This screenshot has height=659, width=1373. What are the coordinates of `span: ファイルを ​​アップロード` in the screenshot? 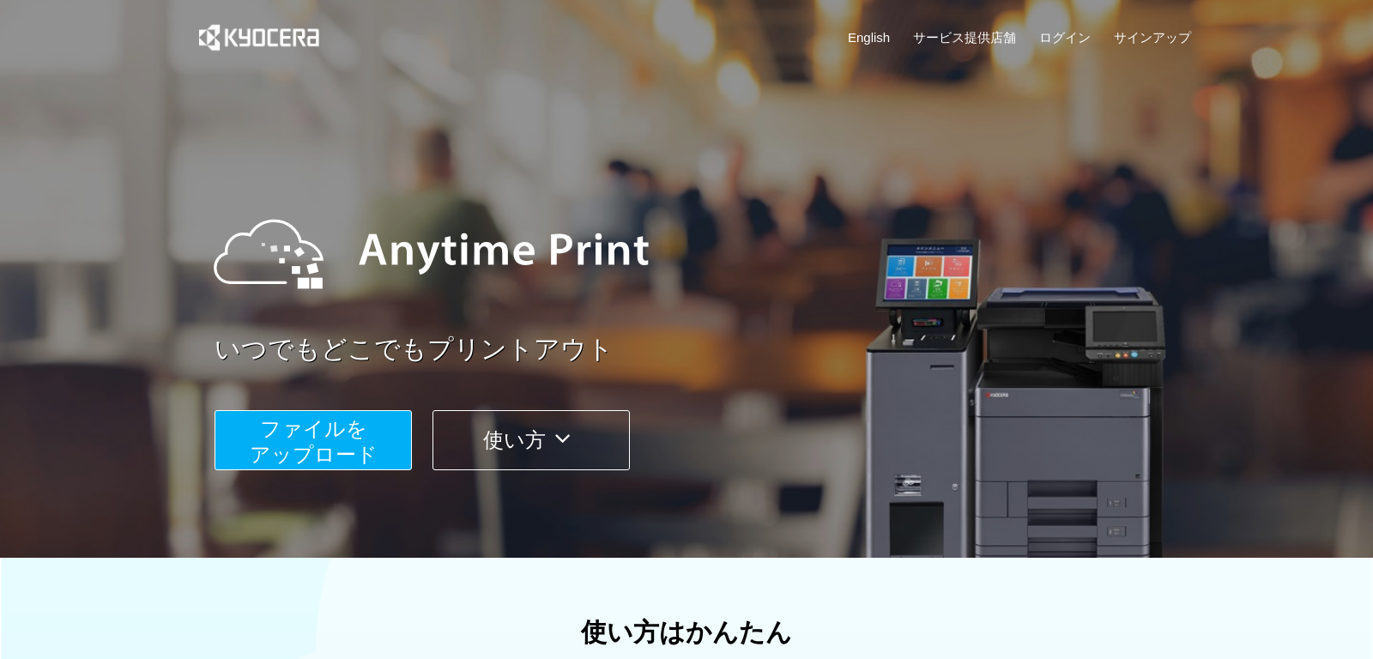 It's located at (313, 441).